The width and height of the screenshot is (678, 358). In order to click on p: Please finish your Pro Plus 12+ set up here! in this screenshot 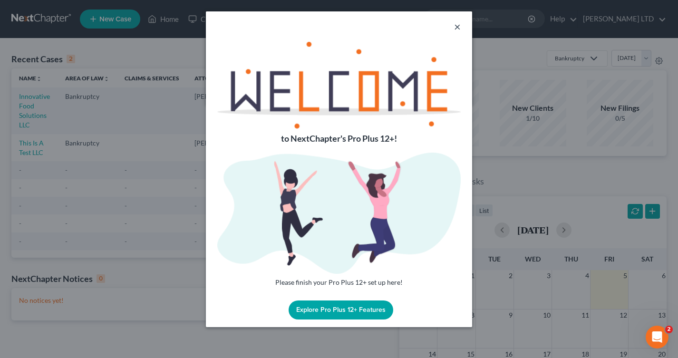, I will do `click(339, 282)`.